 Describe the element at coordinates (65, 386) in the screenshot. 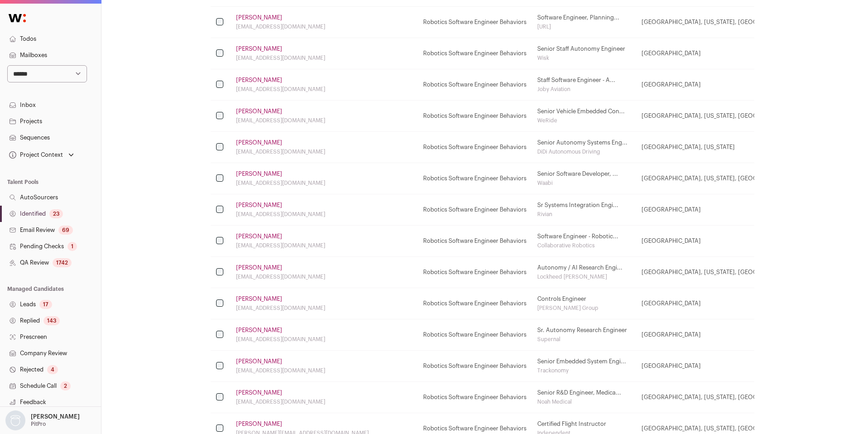

I see `div: 2` at that location.